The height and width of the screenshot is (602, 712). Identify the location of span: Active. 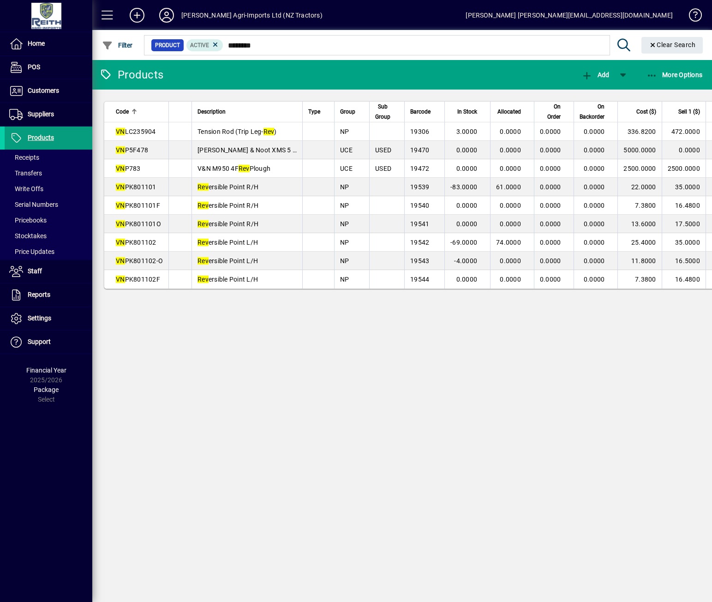
(199, 45).